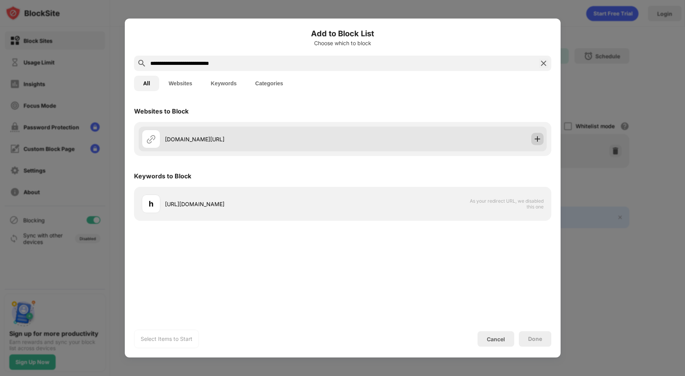 Image resolution: width=685 pixels, height=376 pixels. I want to click on button: Keywords, so click(224, 83).